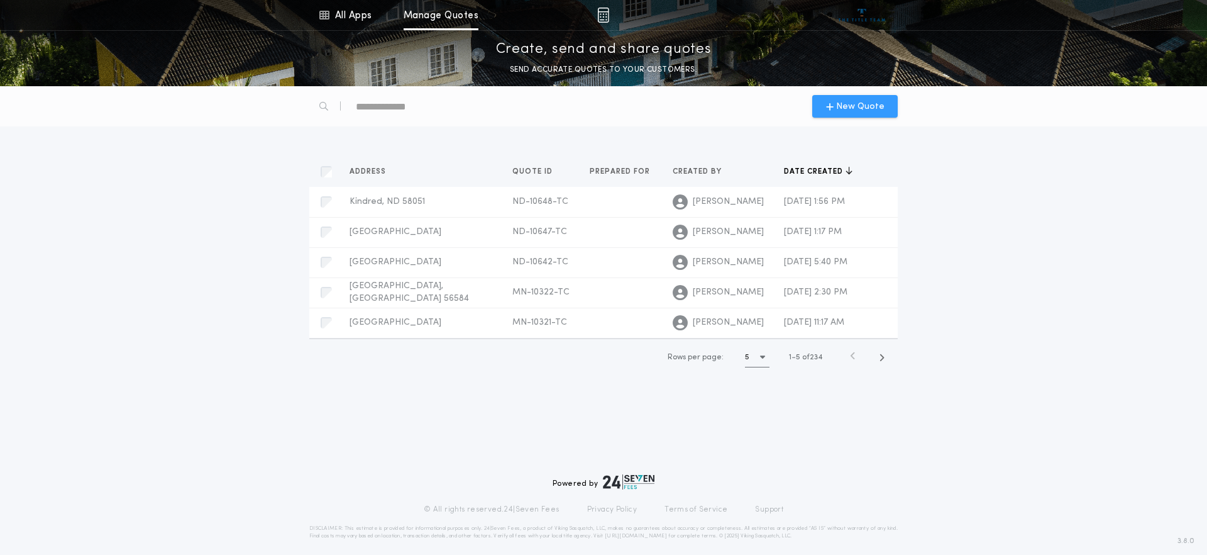 The width and height of the screenshot is (1207, 555). What do you see at coordinates (534, 172) in the screenshot?
I see `span: Quote ID` at bounding box center [534, 172].